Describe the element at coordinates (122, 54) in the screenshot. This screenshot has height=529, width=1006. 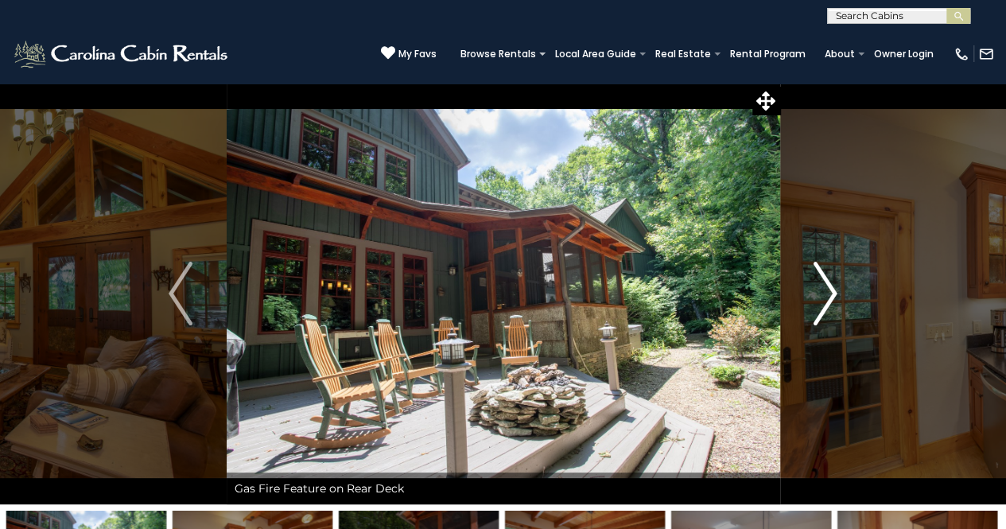
I see `img: White-1-2.png` at that location.